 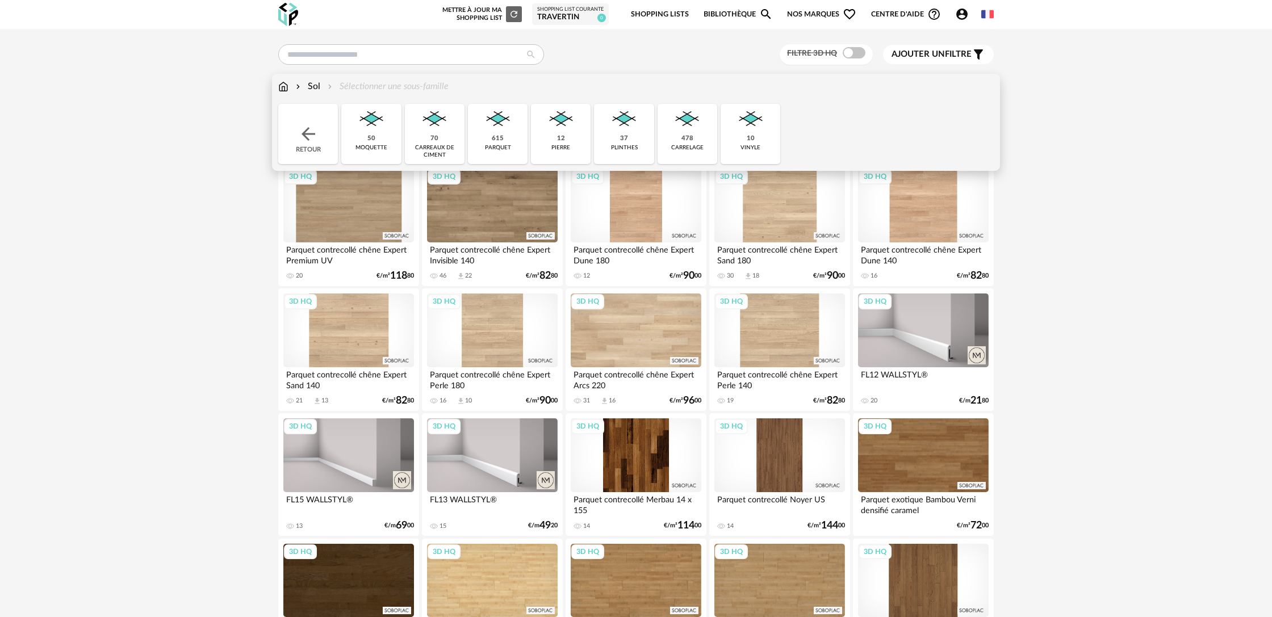 What do you see at coordinates (780, 475) in the screenshot?
I see `a: 3D HQ Parquet contrecollé Noyer US 14 €/m²14400` at bounding box center [780, 475].